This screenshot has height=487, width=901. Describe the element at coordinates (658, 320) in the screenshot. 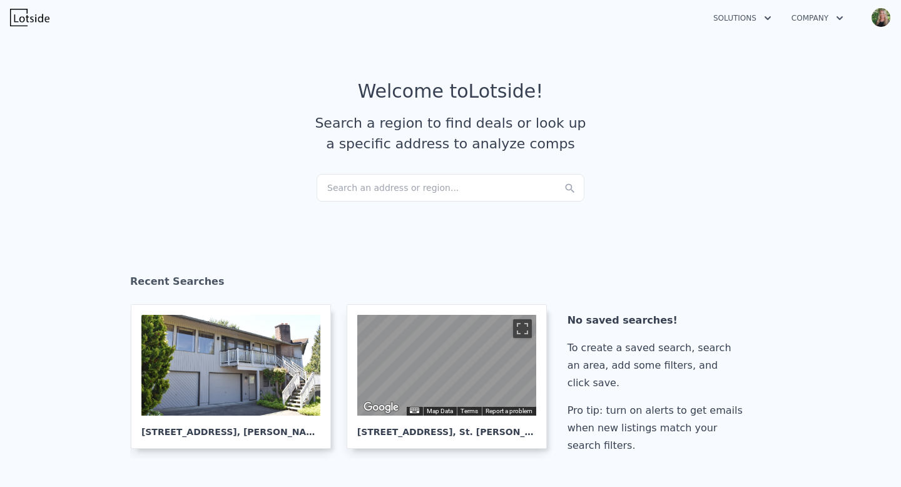

I see `div: No saved searches!` at that location.